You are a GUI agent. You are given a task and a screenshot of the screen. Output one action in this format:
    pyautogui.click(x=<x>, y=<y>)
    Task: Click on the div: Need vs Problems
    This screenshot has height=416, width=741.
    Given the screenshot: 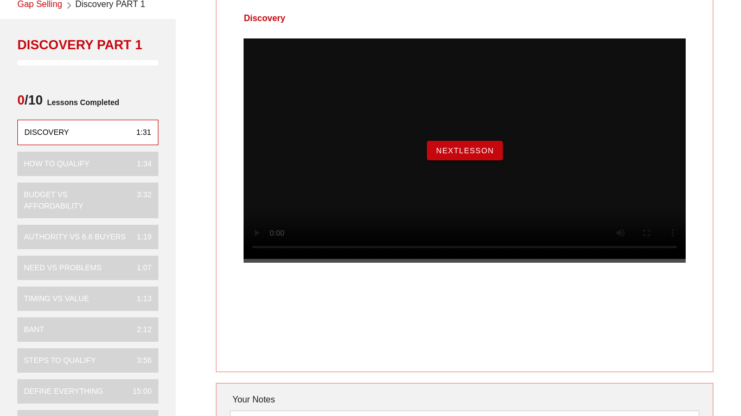 What is the action you would take?
    pyautogui.click(x=62, y=268)
    